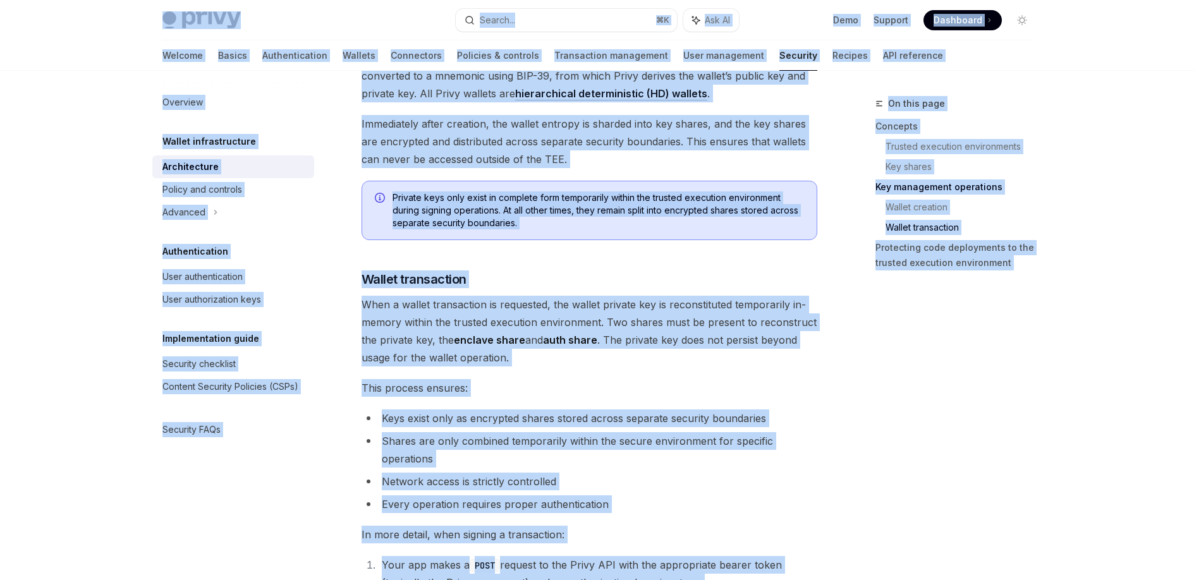 This screenshot has height=580, width=1194. Describe the element at coordinates (381, 199) in the screenshot. I see `svg: Info` at that location.